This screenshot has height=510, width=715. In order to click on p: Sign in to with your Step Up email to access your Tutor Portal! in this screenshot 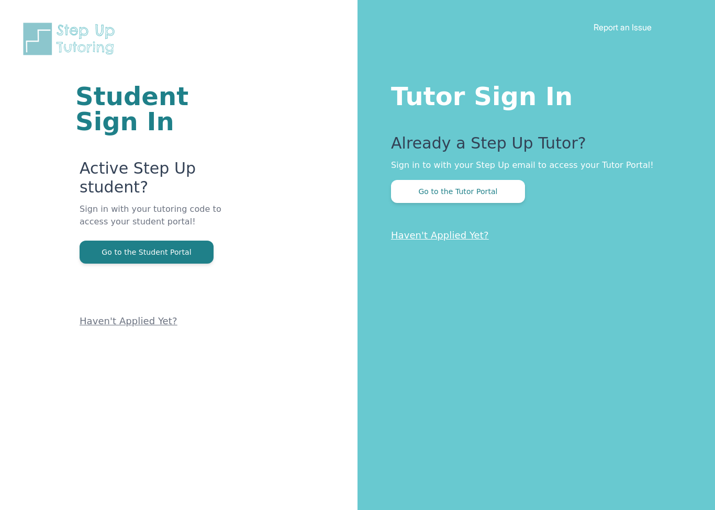, I will do `click(532, 165)`.